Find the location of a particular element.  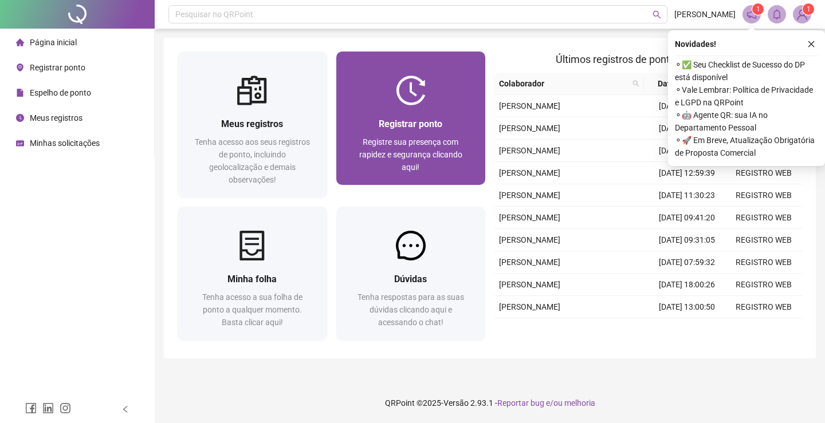

span: Tenha acesso aos seus registros de ponto, incluindo geolocalização e demais observações! is located at coordinates (252, 161).